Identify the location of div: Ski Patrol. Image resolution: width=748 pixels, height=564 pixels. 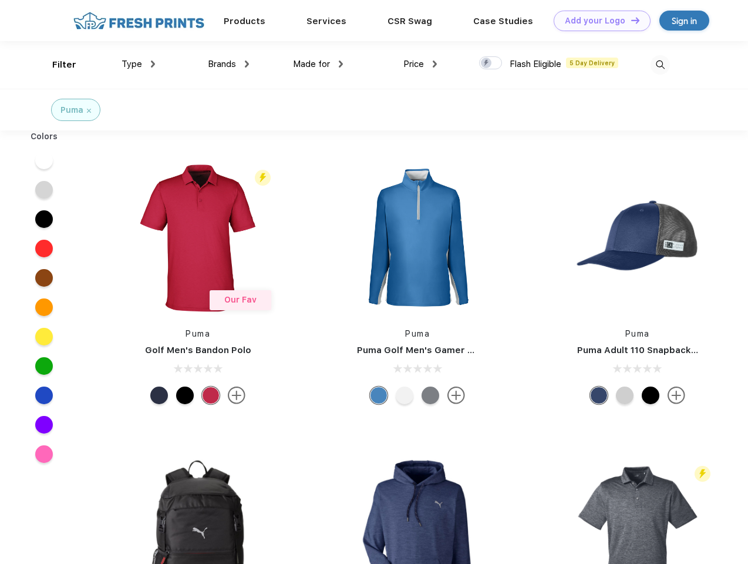
(211, 395).